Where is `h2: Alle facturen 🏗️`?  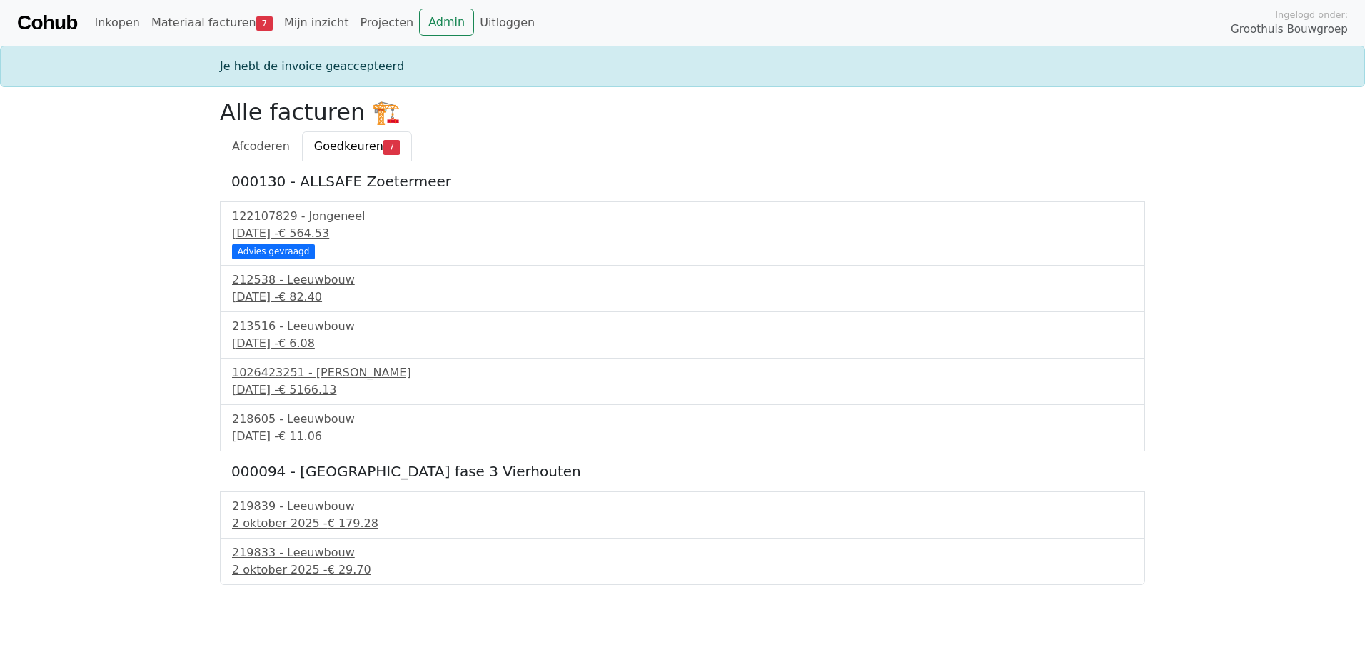
h2: Alle facturen 🏗️ is located at coordinates (682, 112).